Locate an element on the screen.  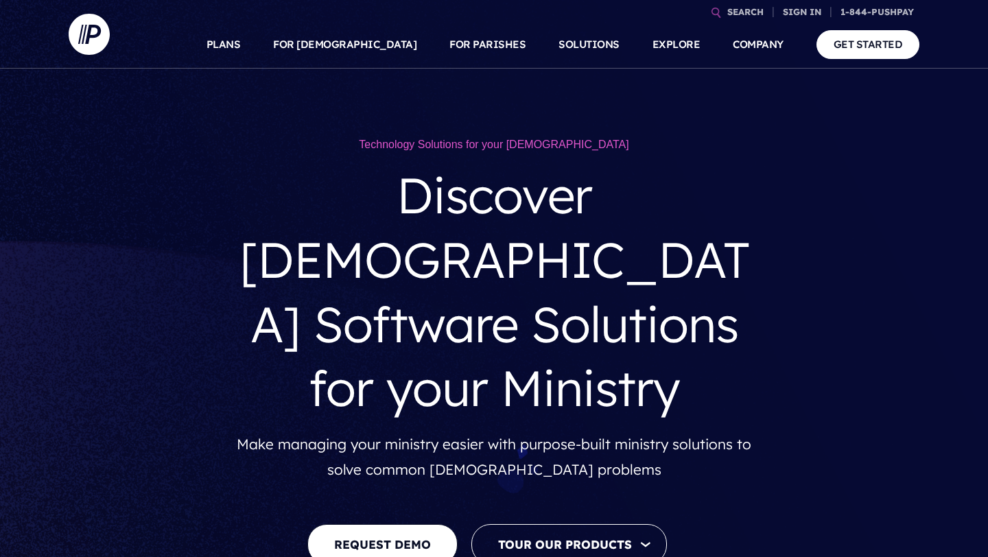
a: COMPANY is located at coordinates (758, 45).